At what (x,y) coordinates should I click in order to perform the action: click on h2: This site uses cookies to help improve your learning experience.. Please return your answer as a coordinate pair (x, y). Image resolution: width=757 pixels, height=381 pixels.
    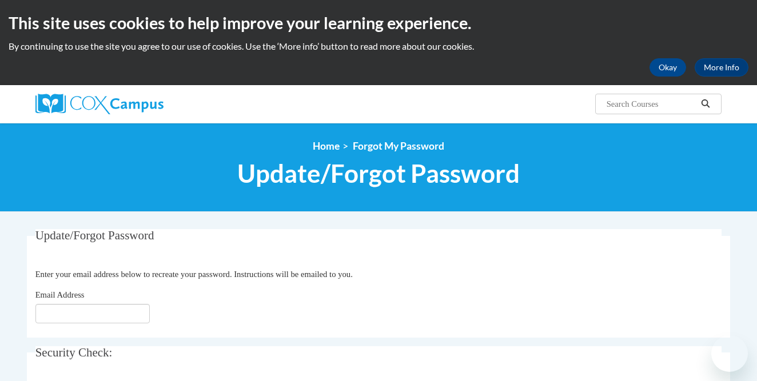
    Looking at the image, I should click on (378, 23).